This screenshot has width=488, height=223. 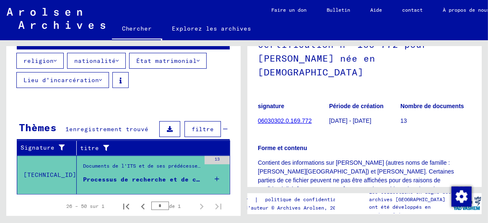 I want to click on button: Première page, so click(x=126, y=206).